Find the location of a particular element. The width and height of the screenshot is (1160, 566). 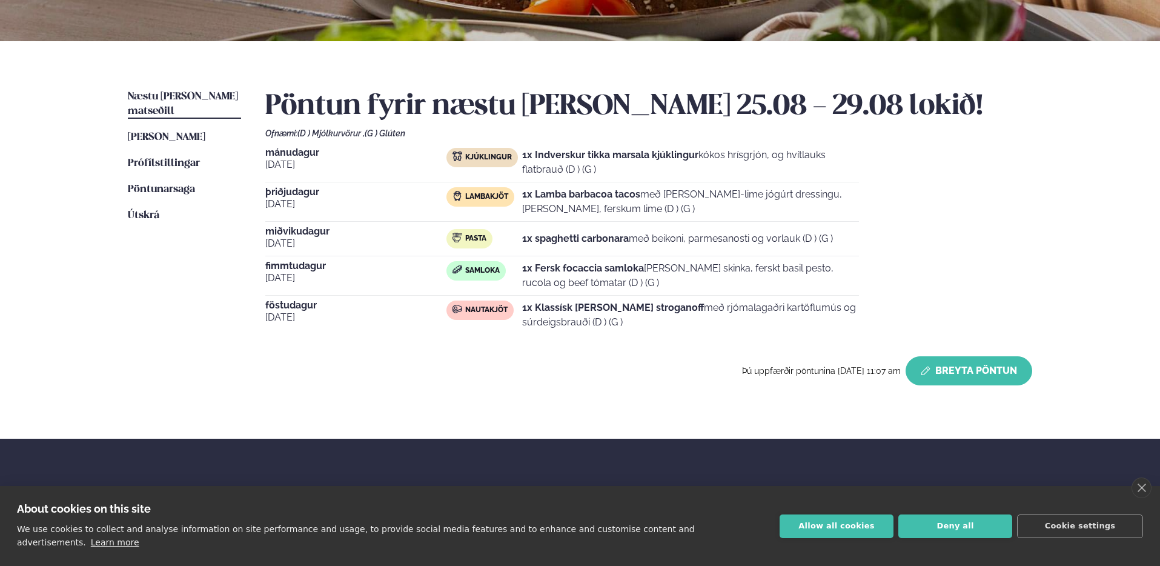

p: kókos hrísgrjón, og hvítlauks flatbrauð (D ) (G ) is located at coordinates (690, 162).